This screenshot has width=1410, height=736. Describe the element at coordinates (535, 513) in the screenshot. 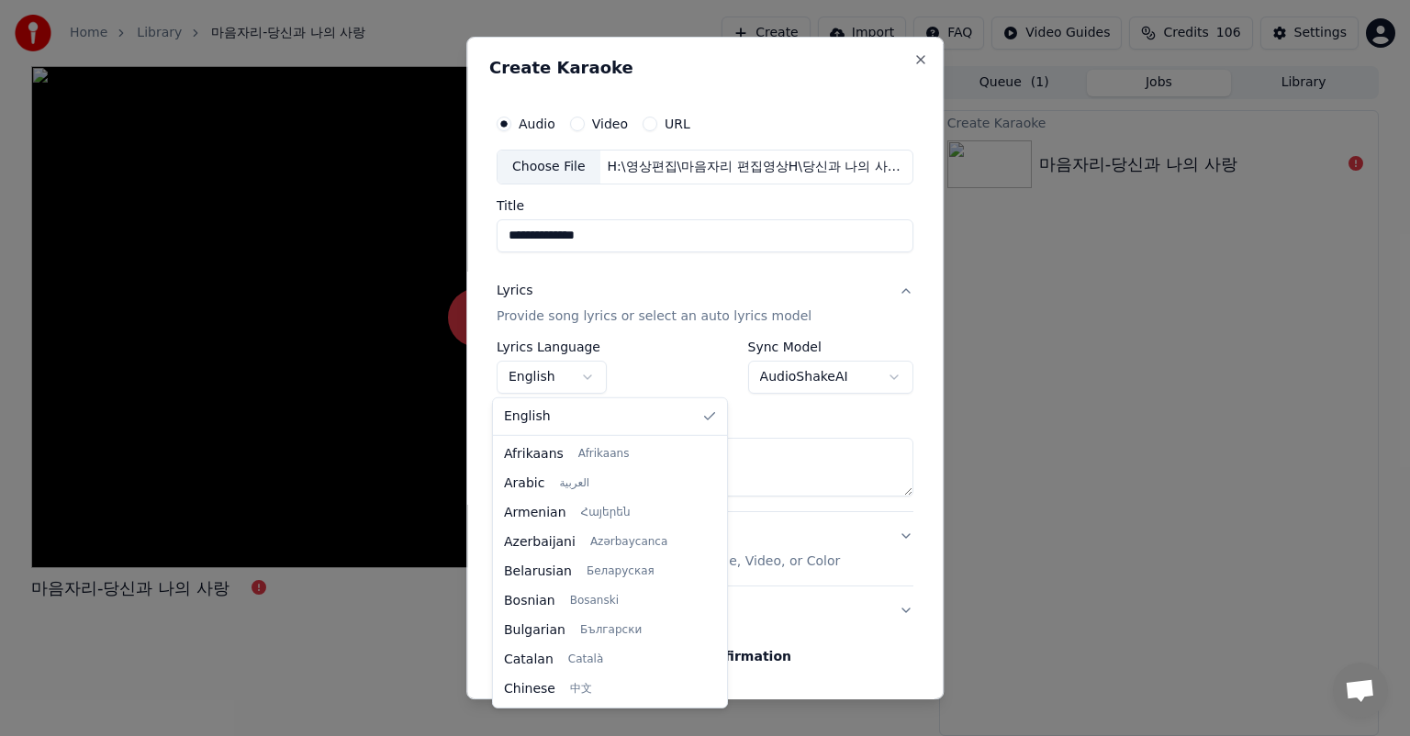

I see `span: Armenian` at that location.